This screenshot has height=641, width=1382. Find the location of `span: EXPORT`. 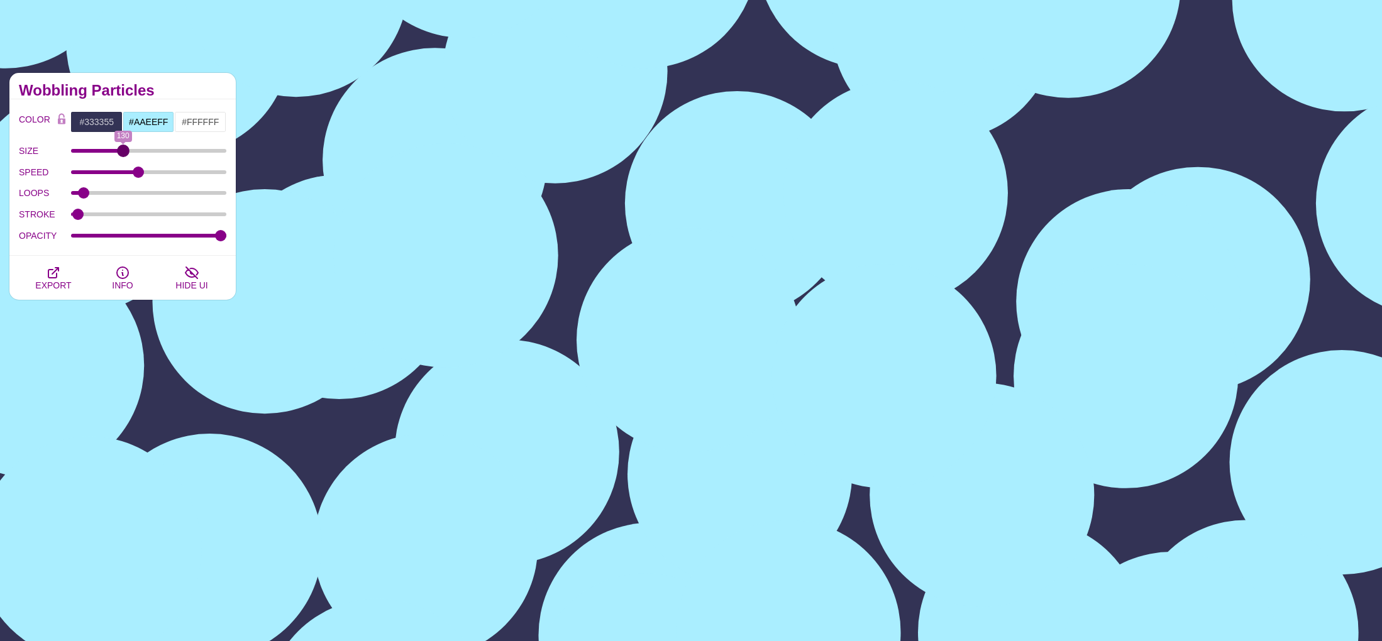

span: EXPORT is located at coordinates (53, 285).